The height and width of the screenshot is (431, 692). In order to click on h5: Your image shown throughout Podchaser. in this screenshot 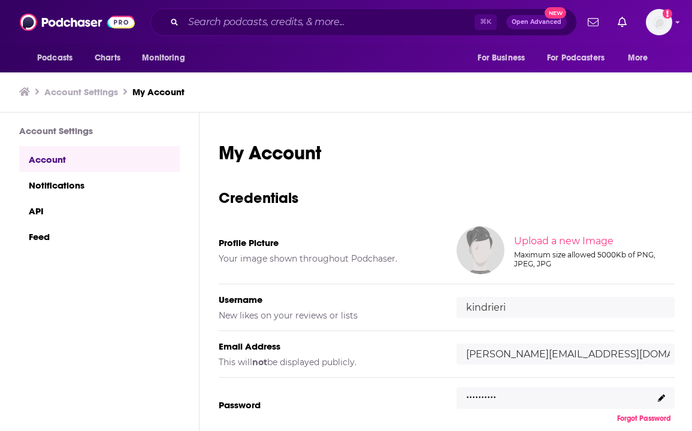, I will do `click(328, 259)`.